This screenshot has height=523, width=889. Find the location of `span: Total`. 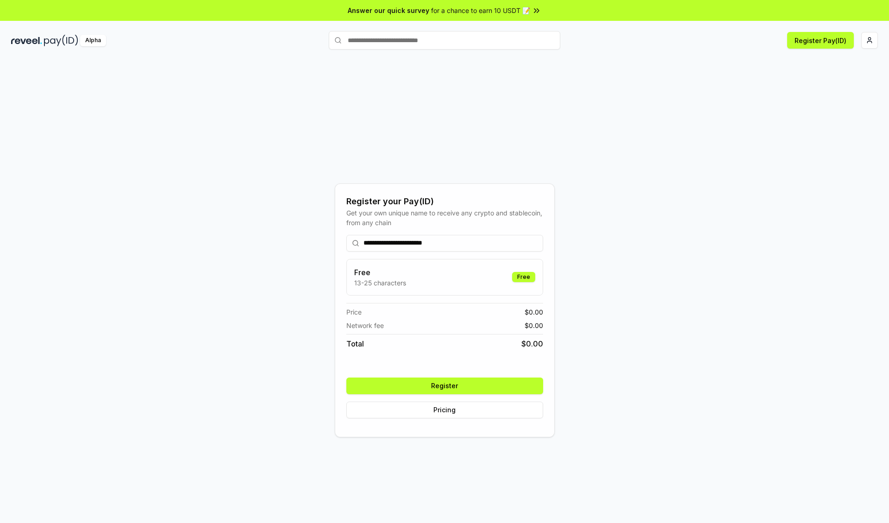

span: Total is located at coordinates (355, 344).